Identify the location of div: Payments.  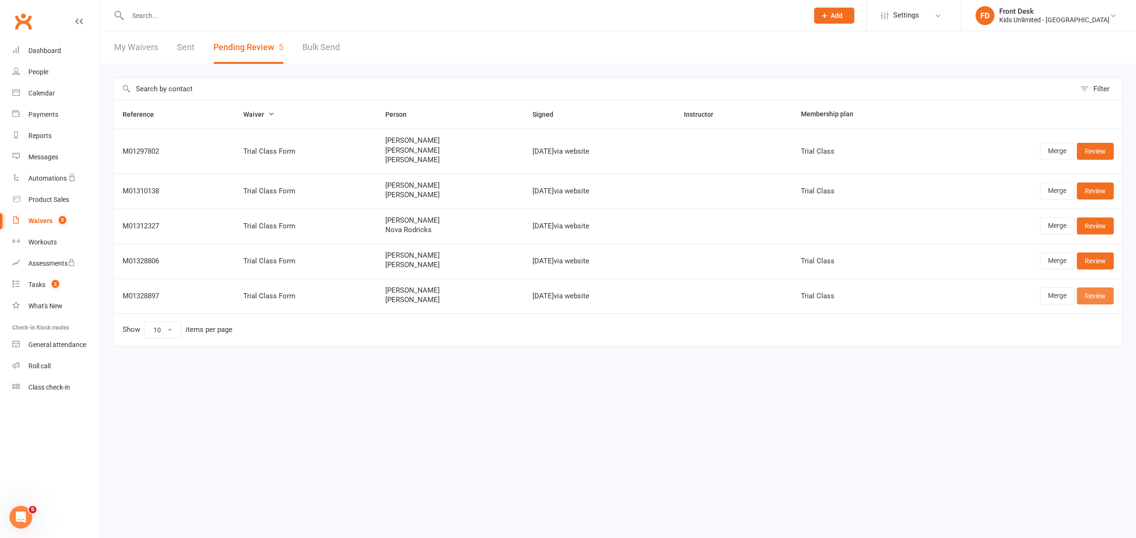
(43, 114).